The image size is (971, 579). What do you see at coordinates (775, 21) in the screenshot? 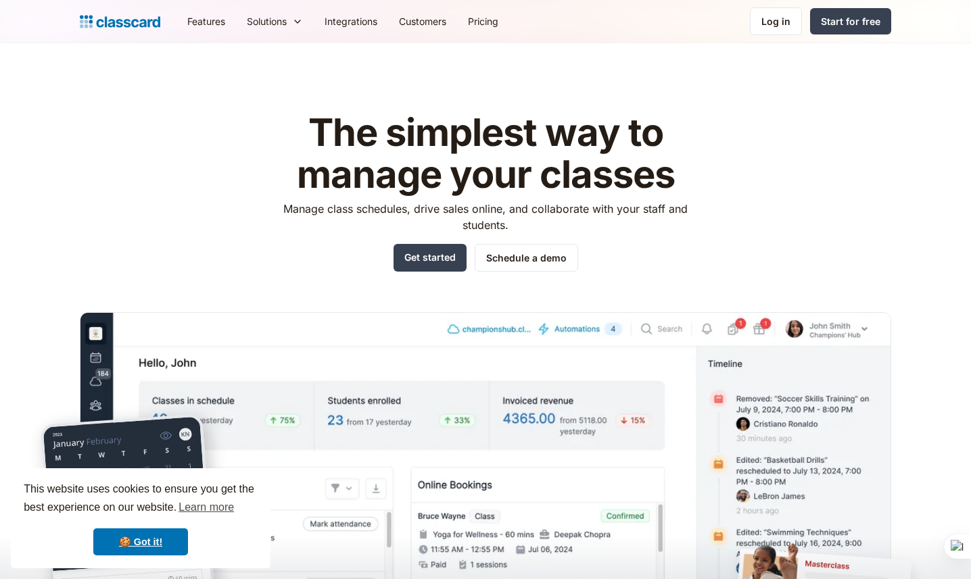
I see `a: Log in` at bounding box center [775, 21].